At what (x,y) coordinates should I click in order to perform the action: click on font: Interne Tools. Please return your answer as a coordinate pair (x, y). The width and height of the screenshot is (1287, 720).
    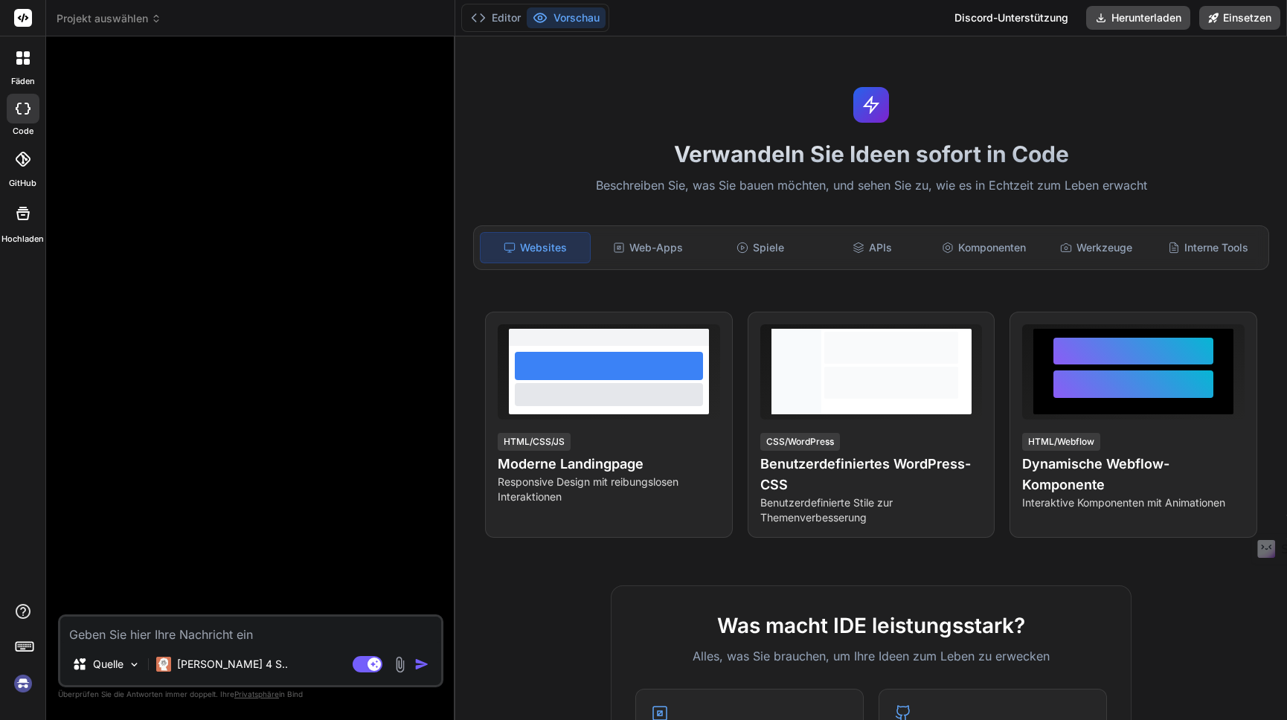
    Looking at the image, I should click on (1217, 247).